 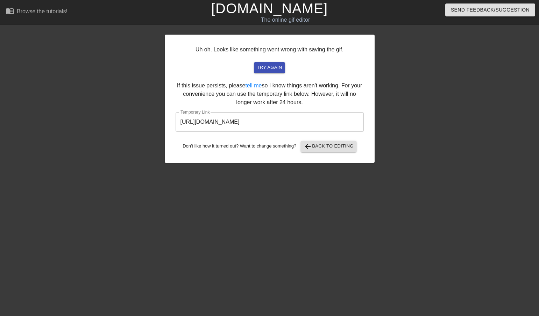 What do you see at coordinates (308, 146) in the screenshot?
I see `span: arrow_back` at bounding box center [308, 146].